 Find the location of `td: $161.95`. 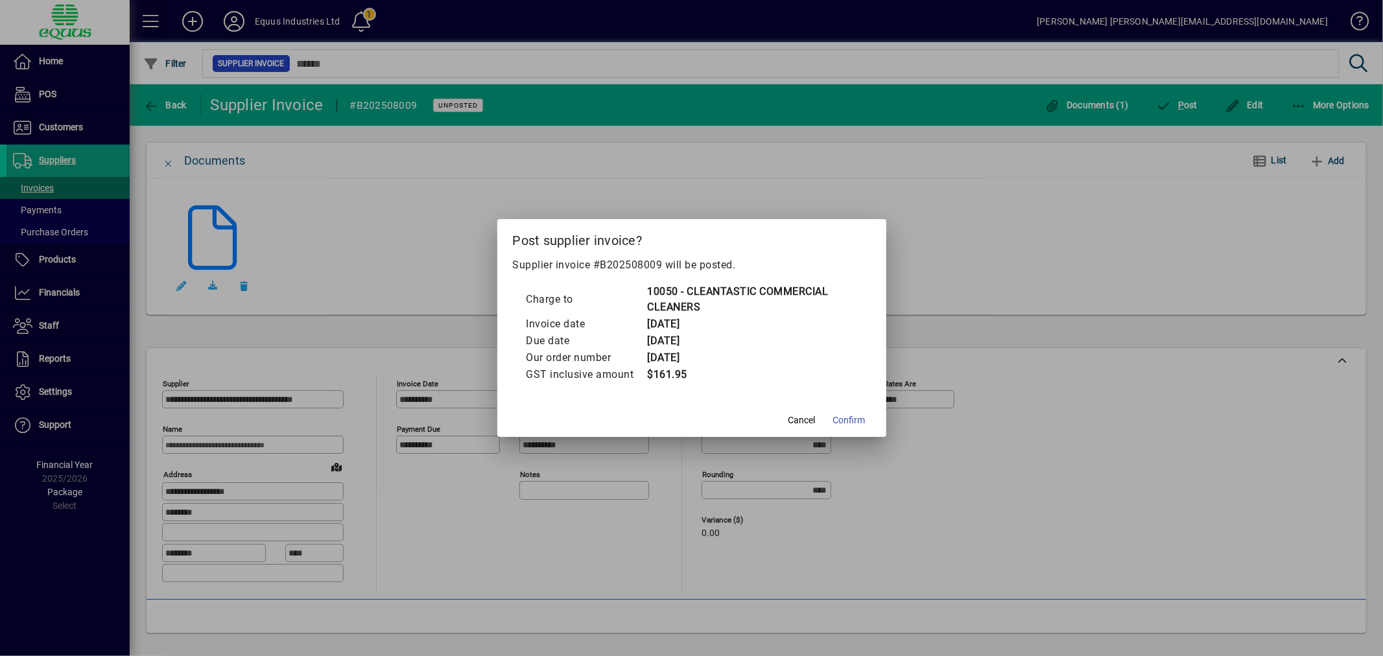

td: $161.95 is located at coordinates (752, 375).